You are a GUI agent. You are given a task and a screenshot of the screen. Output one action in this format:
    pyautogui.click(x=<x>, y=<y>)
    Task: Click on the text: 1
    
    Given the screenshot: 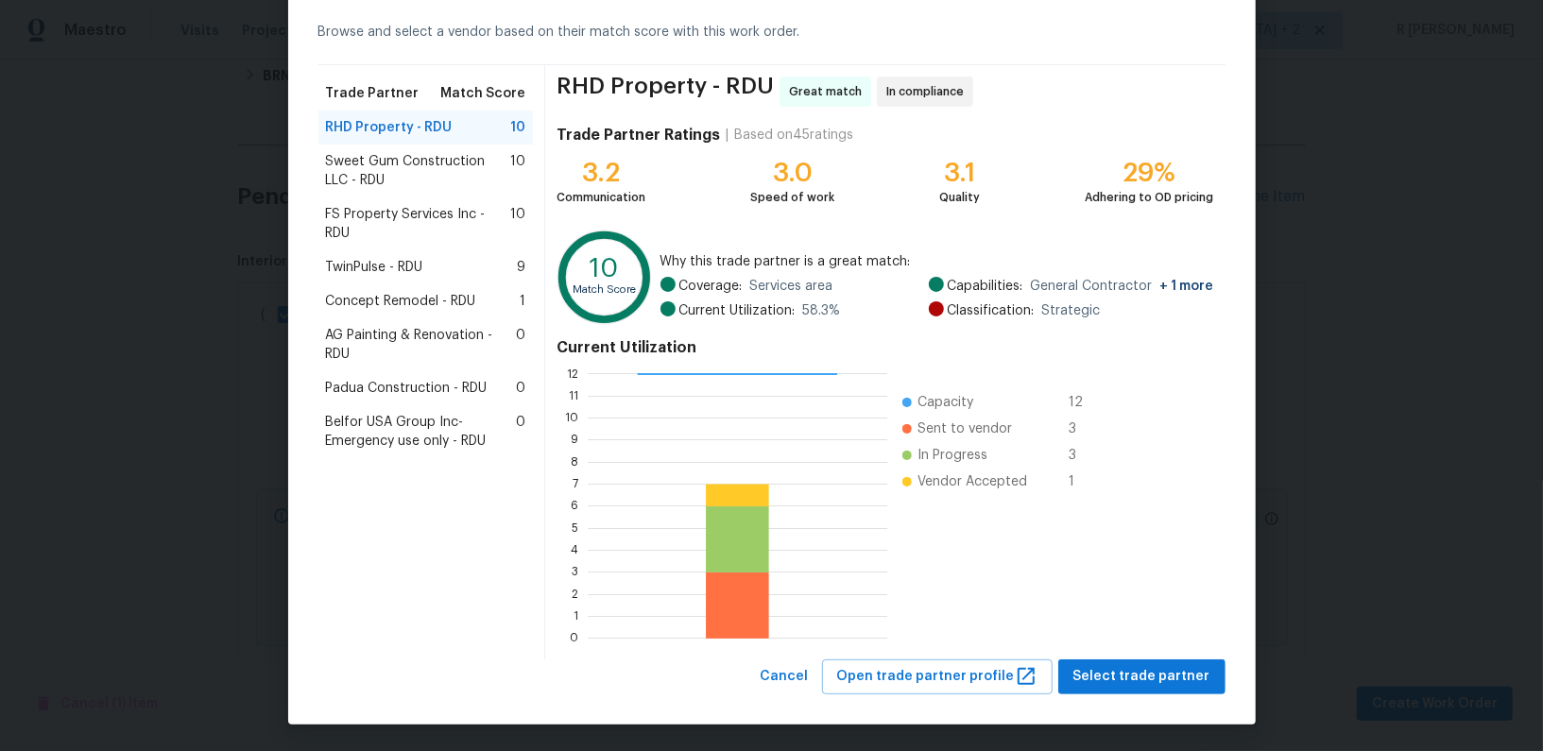 What is the action you would take?
    pyautogui.click(x=575, y=616)
    